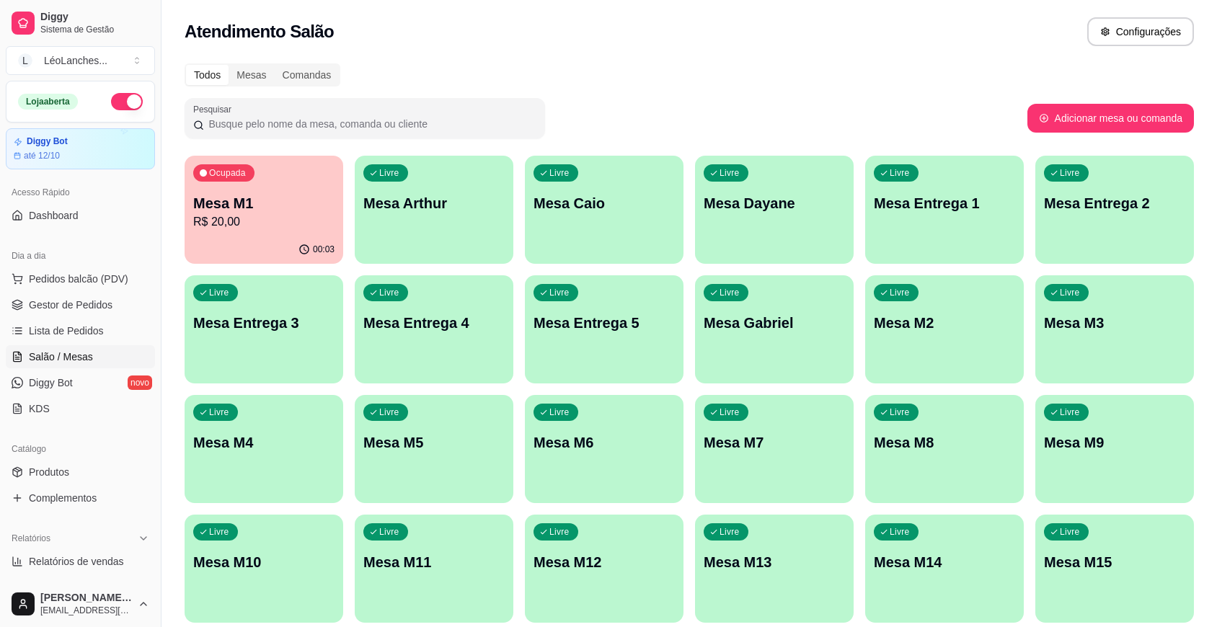 This screenshot has height=627, width=1217. What do you see at coordinates (80, 383) in the screenshot?
I see `a: Diggy Botnovo` at bounding box center [80, 383].